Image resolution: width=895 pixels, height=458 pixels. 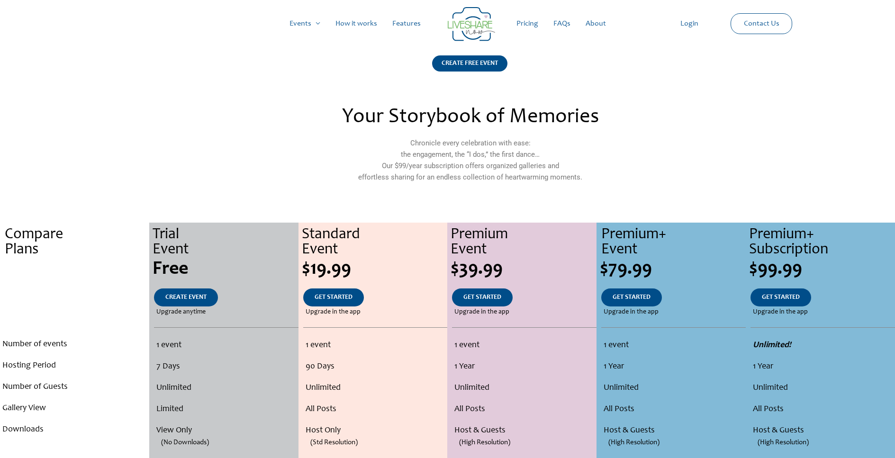 I want to click on li: Gallery View, so click(x=74, y=408).